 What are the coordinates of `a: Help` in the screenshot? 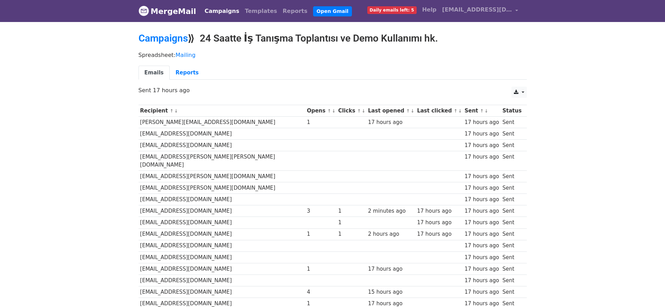 It's located at (429, 10).